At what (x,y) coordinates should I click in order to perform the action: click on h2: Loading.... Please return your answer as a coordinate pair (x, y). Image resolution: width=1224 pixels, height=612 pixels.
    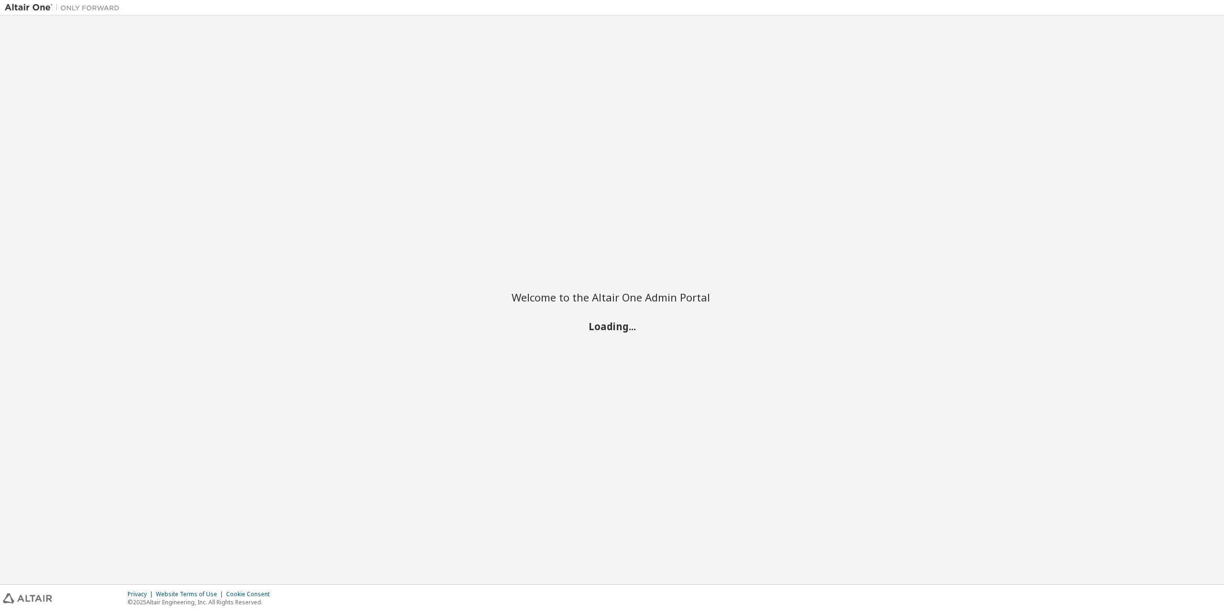
    Looking at the image, I should click on (612, 326).